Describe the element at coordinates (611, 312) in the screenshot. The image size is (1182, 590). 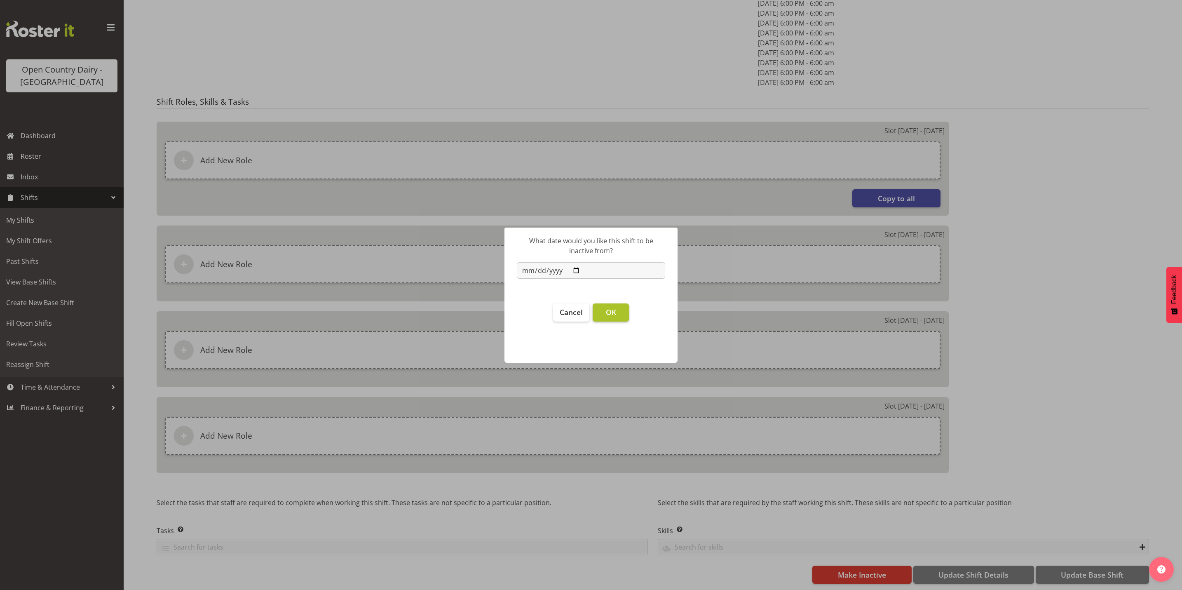
I see `button: OK` at that location.